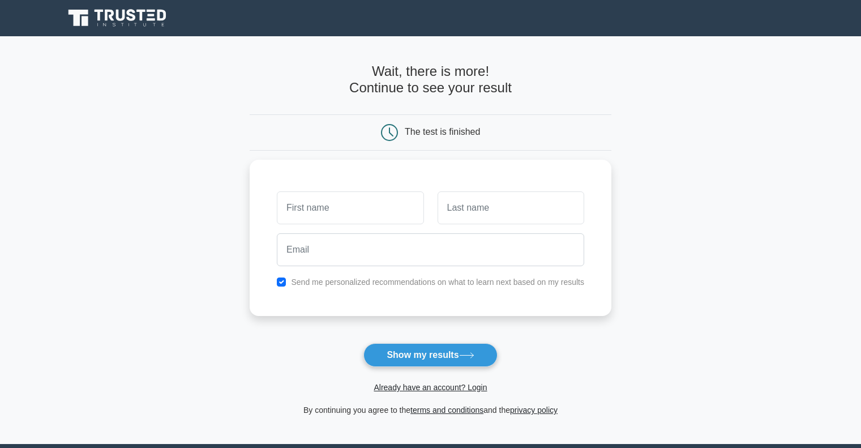 This screenshot has height=448, width=861. I want to click on div: By continuing you agree to the and the, so click(430, 410).